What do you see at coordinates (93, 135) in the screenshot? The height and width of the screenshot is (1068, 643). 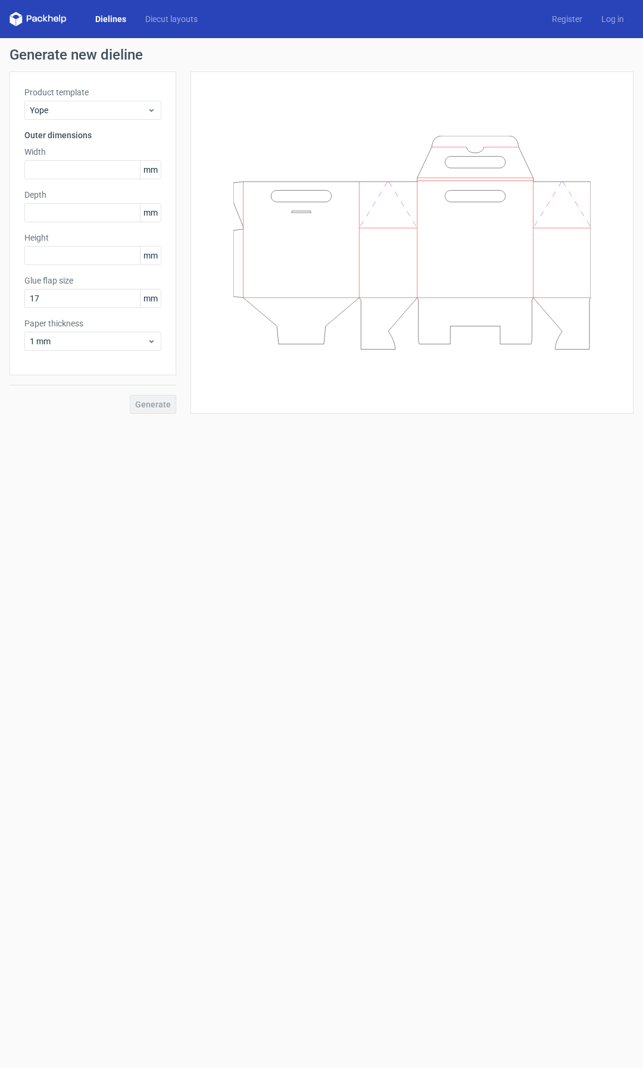 I see `h3: Outer dimensions` at bounding box center [93, 135].